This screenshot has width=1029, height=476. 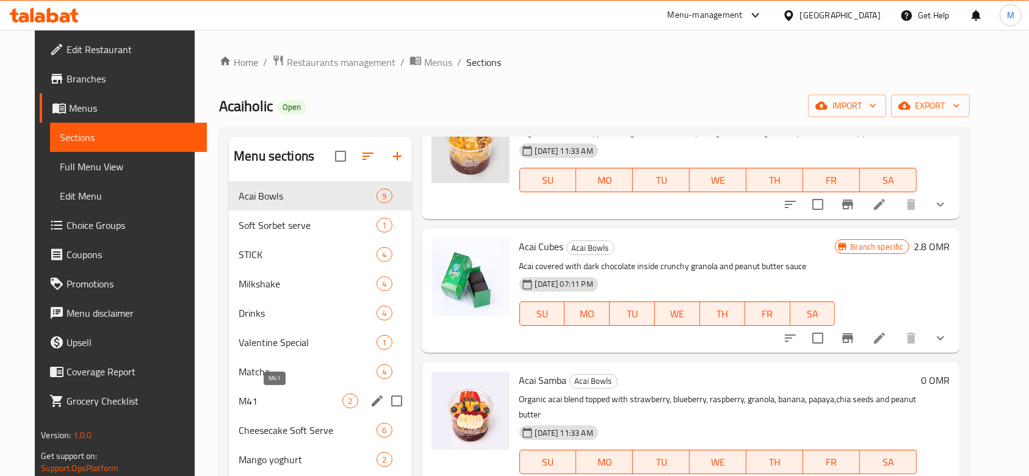 What do you see at coordinates (397, 156) in the screenshot?
I see `button: Add section` at bounding box center [397, 156].